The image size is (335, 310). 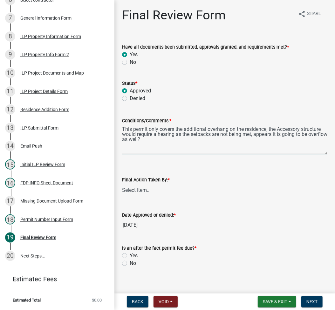 What do you see at coordinates (166, 302) in the screenshot?
I see `button: Void` at bounding box center [166, 302].